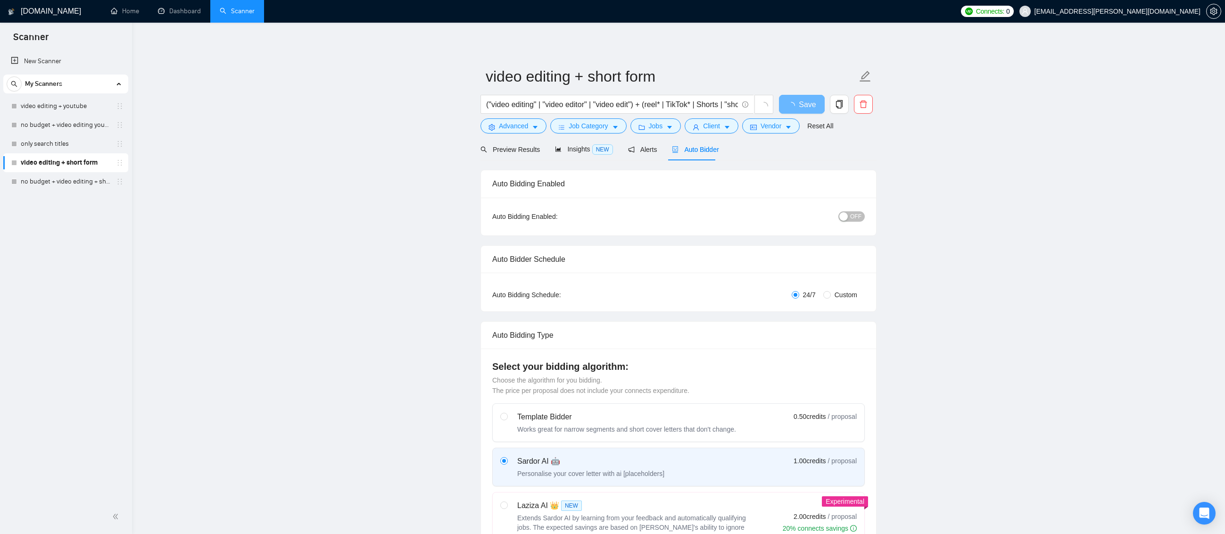  What do you see at coordinates (969, 11) in the screenshot?
I see `img: upwork-logo.png` at bounding box center [969, 11].